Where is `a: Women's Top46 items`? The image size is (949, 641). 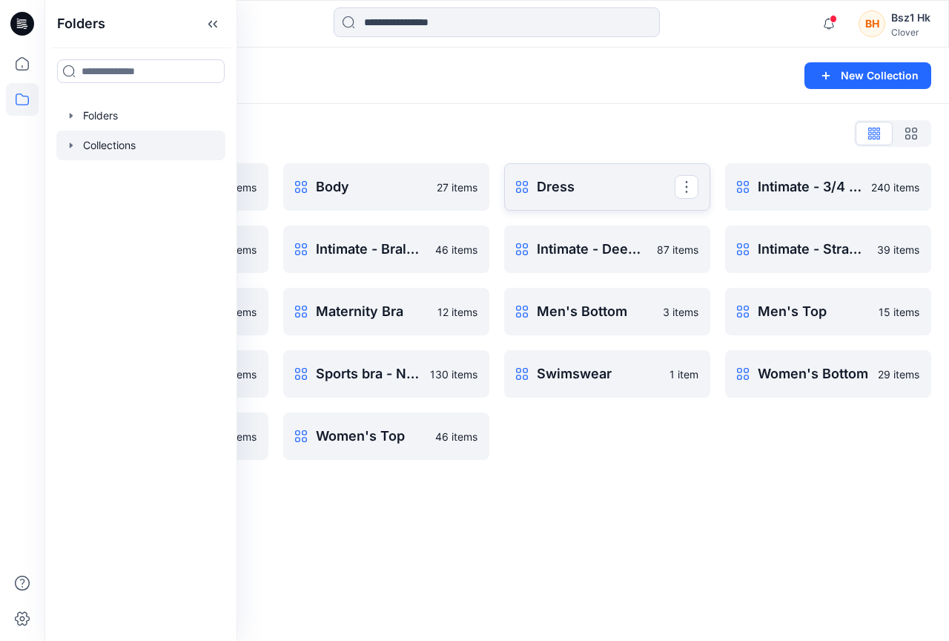 a: Women's Top46 items is located at coordinates (386, 436).